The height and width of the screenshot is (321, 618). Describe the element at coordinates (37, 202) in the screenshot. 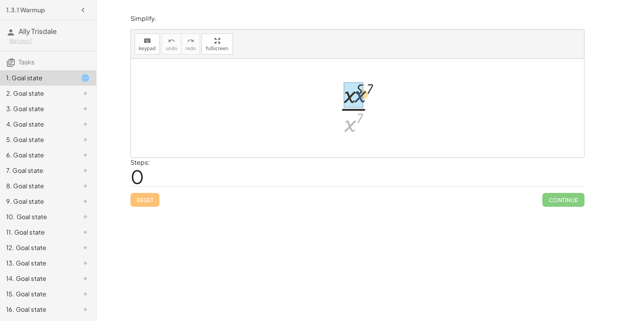

I see `div: 9. Goal state` at that location.